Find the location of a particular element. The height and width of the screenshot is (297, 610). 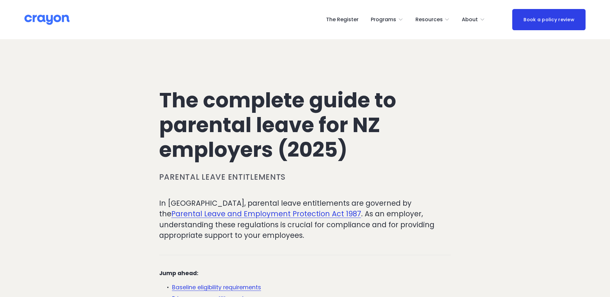

span: Programs is located at coordinates (383, 20).